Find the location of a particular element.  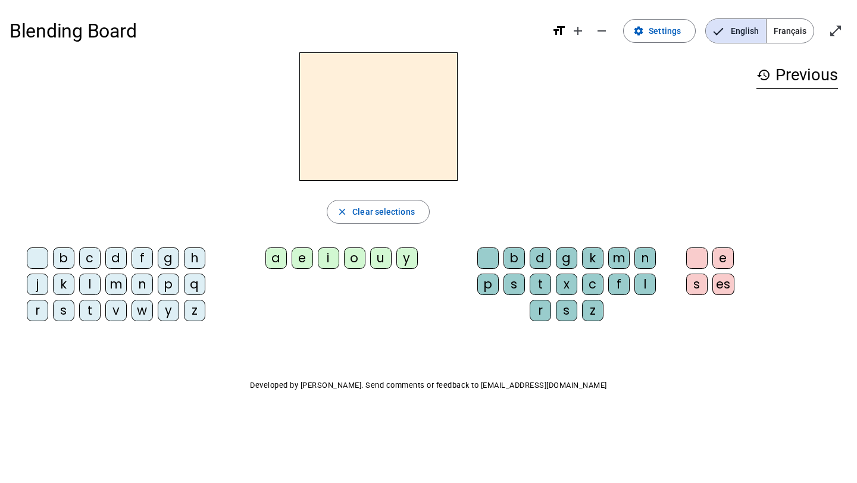

button: Settings is located at coordinates (660, 31).